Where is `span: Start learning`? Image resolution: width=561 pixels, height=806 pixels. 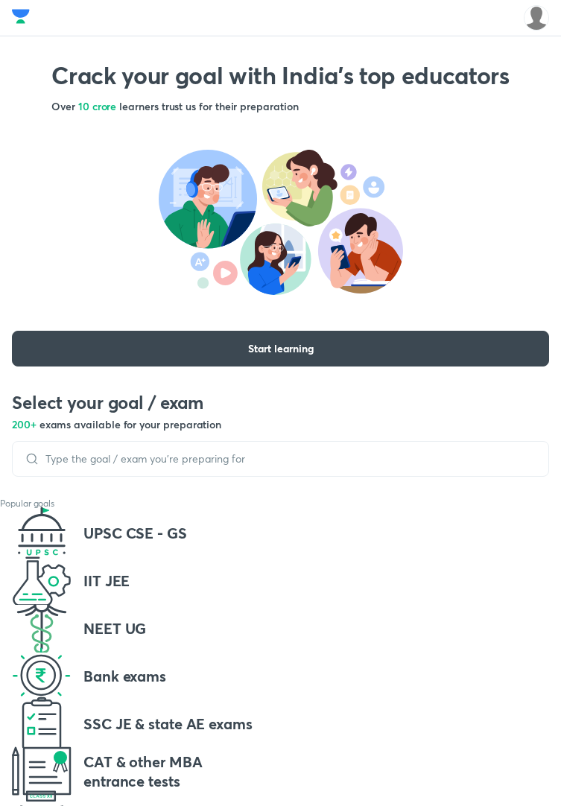
span: Start learning is located at coordinates (281, 349).